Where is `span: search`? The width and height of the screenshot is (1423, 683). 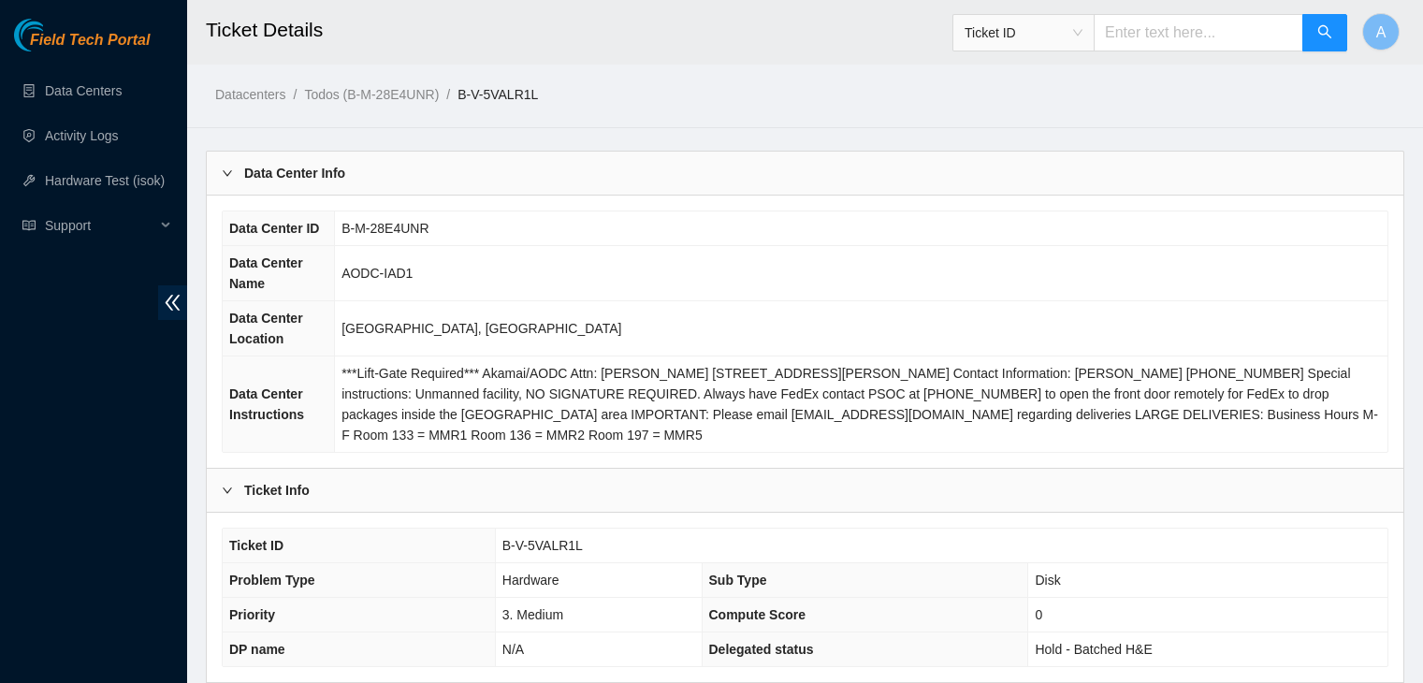 span: search is located at coordinates (1325, 33).